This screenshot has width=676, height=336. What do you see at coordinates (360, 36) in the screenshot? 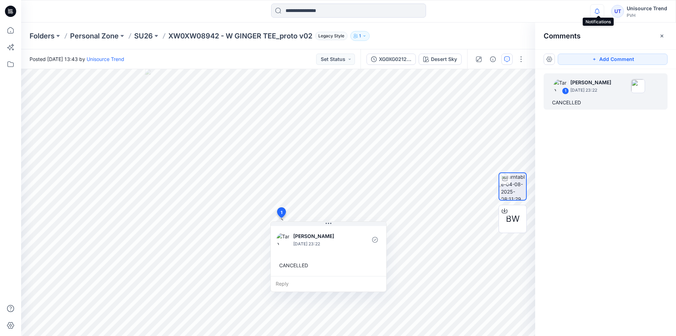
I see `p: 1` at bounding box center [360, 36].